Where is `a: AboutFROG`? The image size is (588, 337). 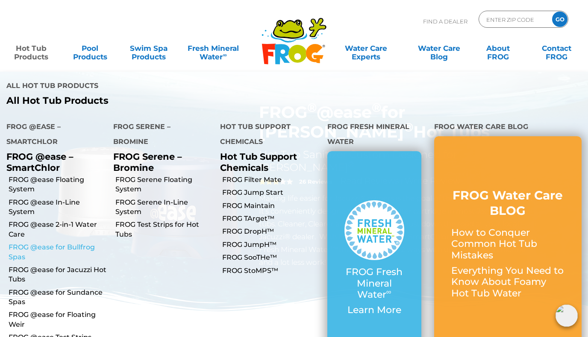
a: AboutFROG is located at coordinates (498, 48).